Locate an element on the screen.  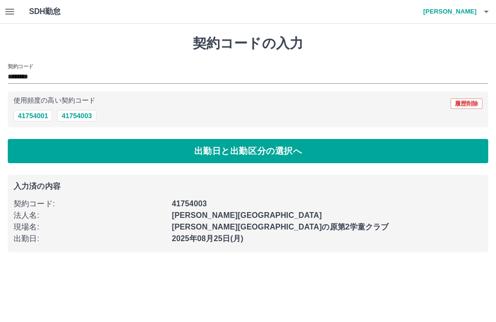
button: 出勤日と出勤区分の選択へ is located at coordinates (248, 151).